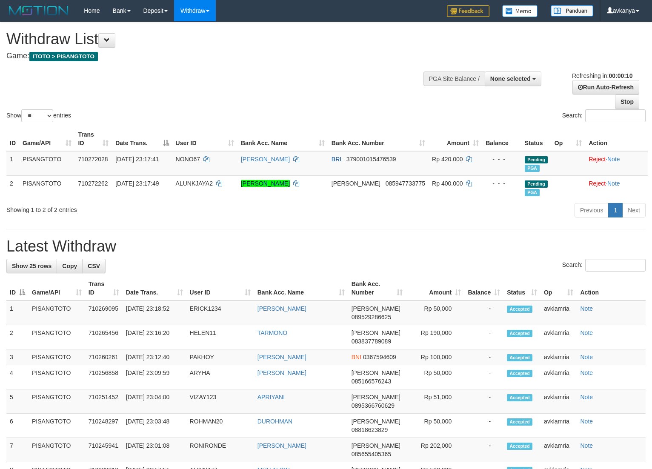  Describe the element at coordinates (370, 430) in the screenshot. I see `span: Copy 08818623829 to clipboard` at that location.